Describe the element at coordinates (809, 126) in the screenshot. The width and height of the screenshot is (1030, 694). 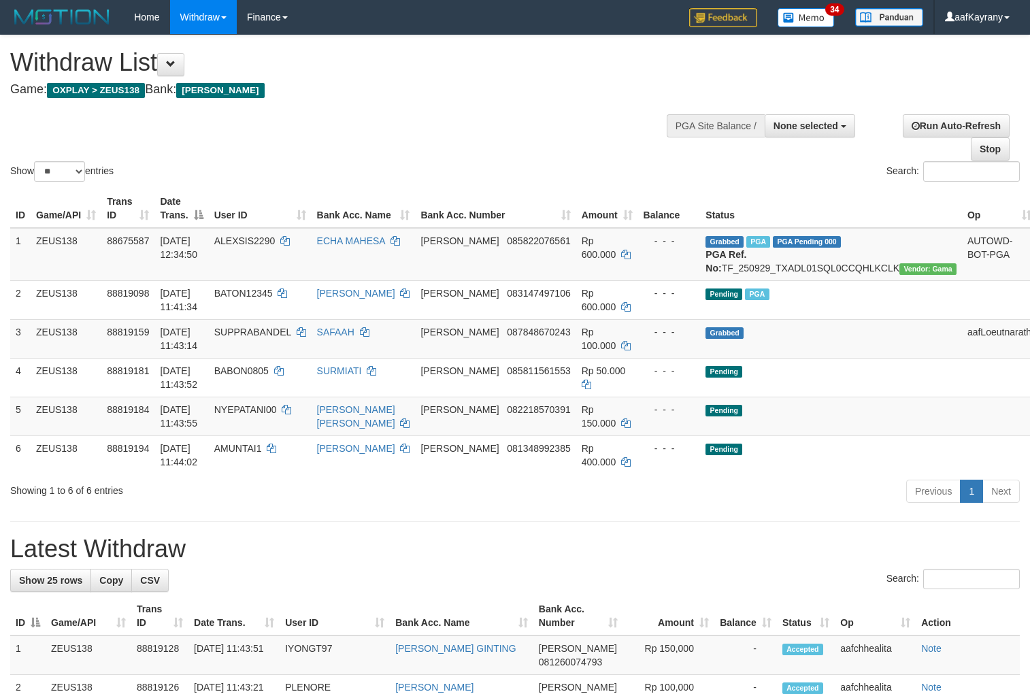
I see `button: None selected` at that location.